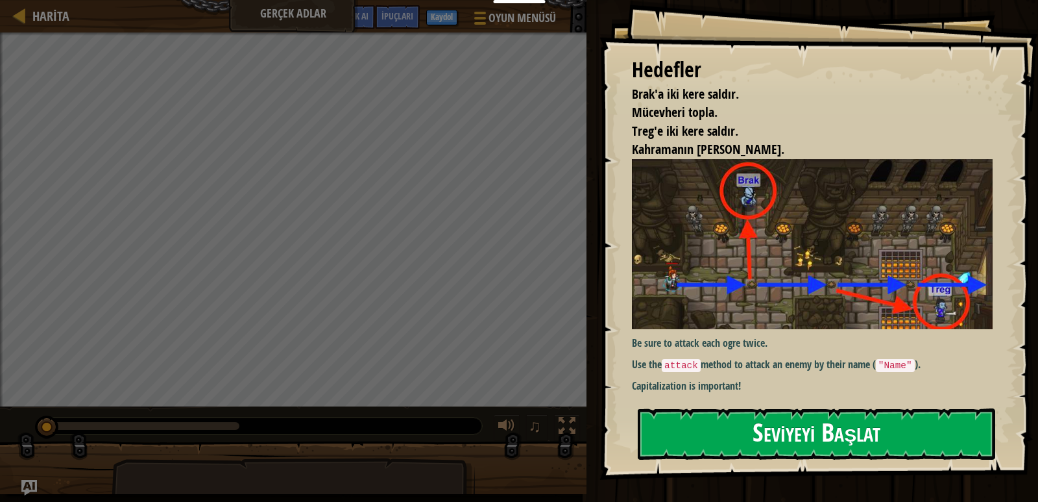  I want to click on button: Oyun Menüsü, so click(514, 20).